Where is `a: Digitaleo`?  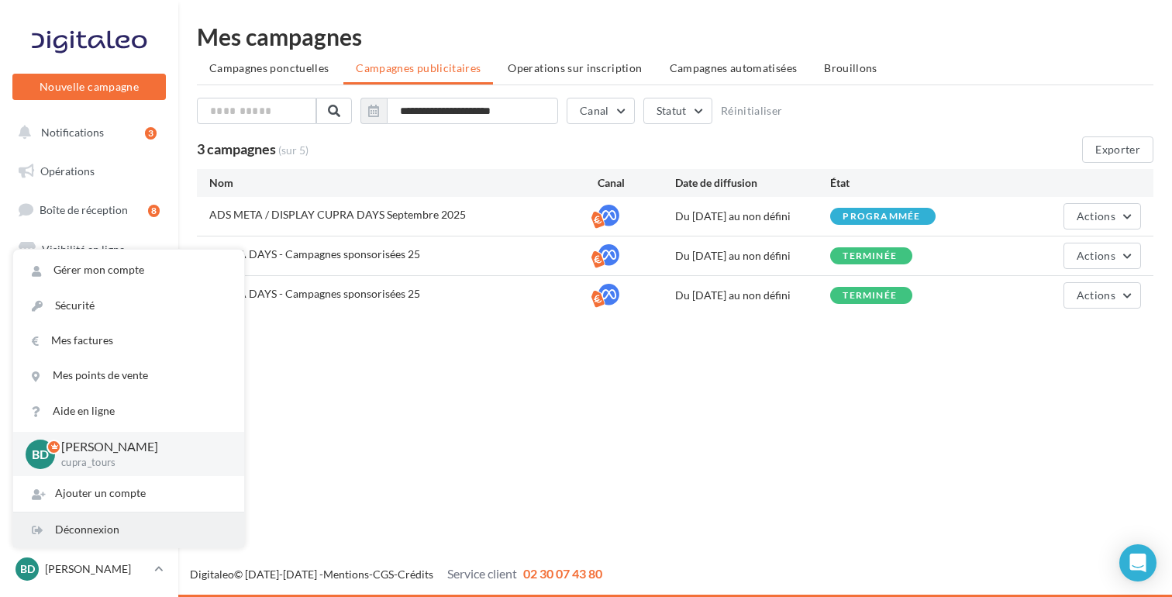 a: Digitaleo is located at coordinates (212, 574).